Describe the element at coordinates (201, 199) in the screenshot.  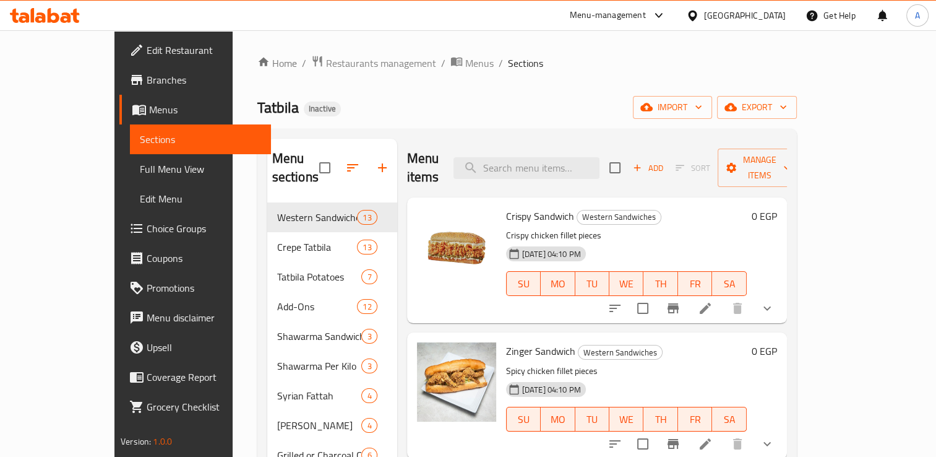
I see `a: Edit Menu` at that location.